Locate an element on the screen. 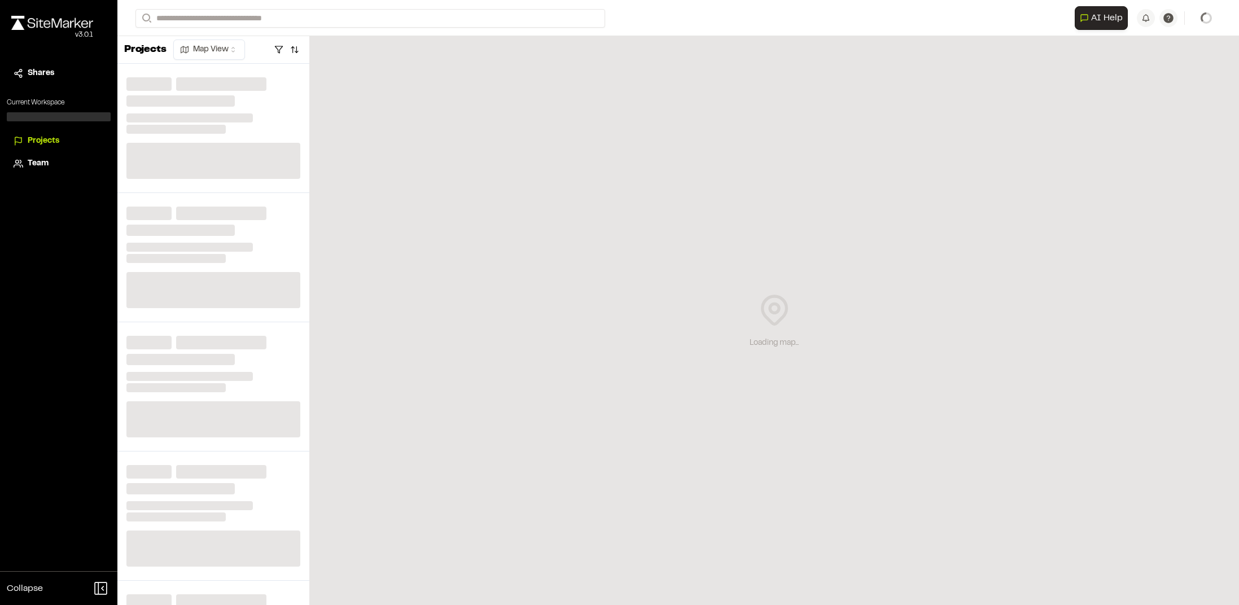  a: Projects is located at coordinates (59, 141).